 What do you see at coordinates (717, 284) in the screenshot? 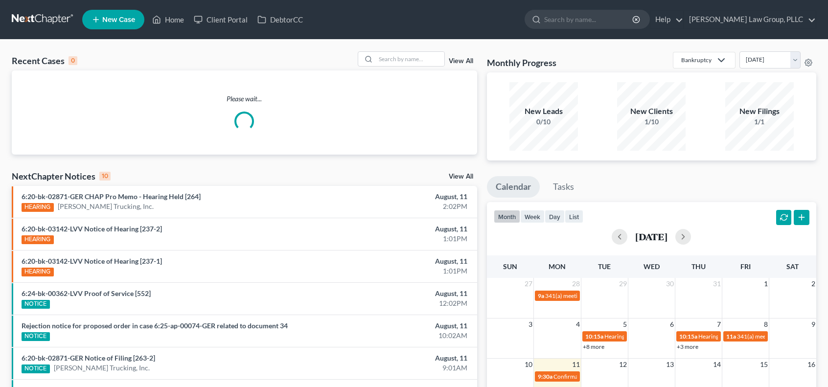
I see `span: 31` at bounding box center [717, 284].